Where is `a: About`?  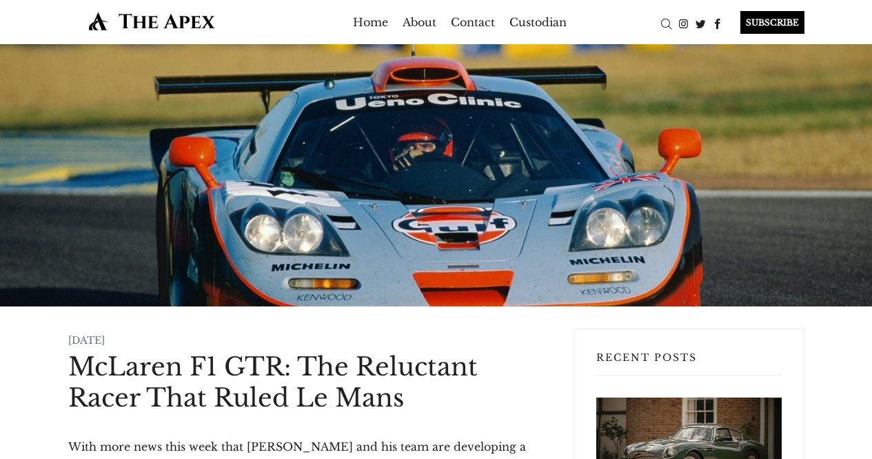 a: About is located at coordinates (419, 22).